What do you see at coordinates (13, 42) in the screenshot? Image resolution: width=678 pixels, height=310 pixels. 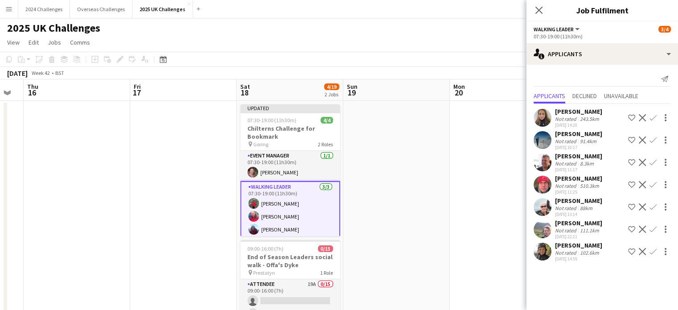 I see `a: View` at bounding box center [13, 42].